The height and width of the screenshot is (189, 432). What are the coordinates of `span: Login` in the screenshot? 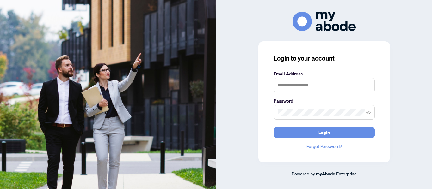 It's located at (324, 133).